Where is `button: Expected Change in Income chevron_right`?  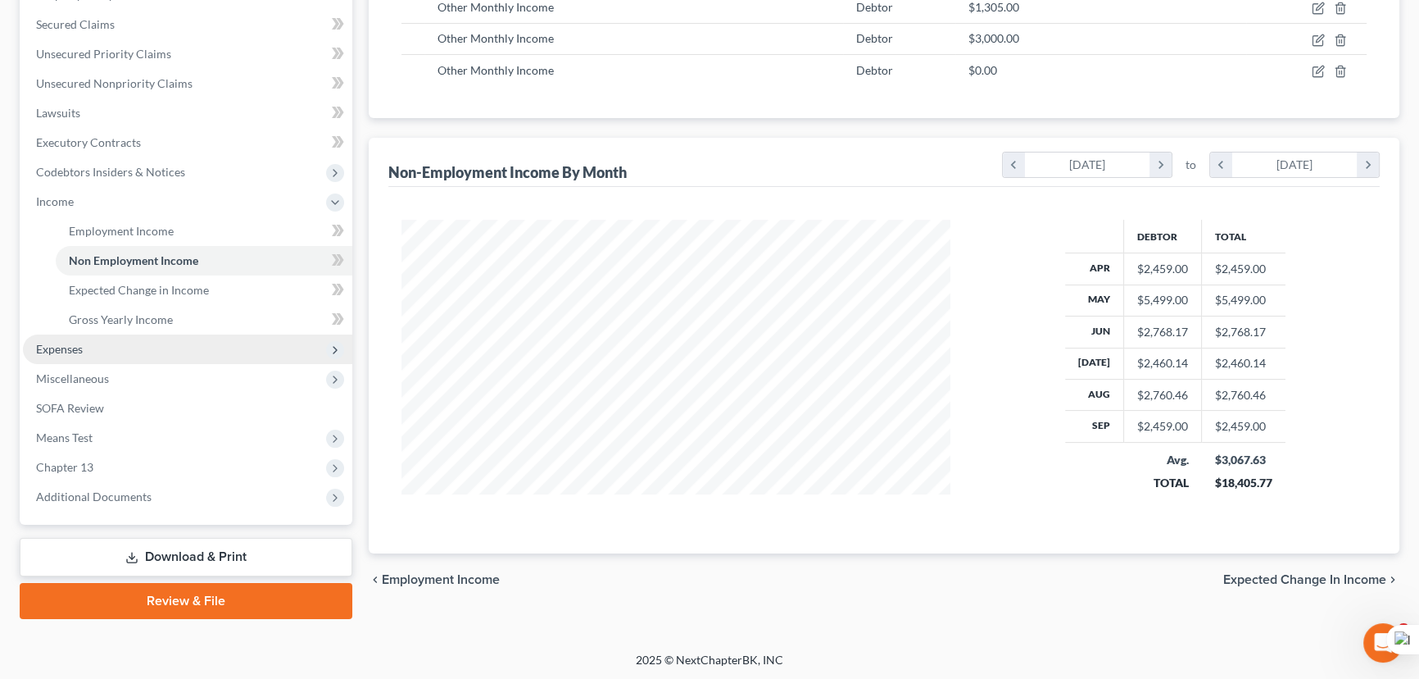
button: Expected Change in Income chevron_right is located at coordinates (1311, 579).